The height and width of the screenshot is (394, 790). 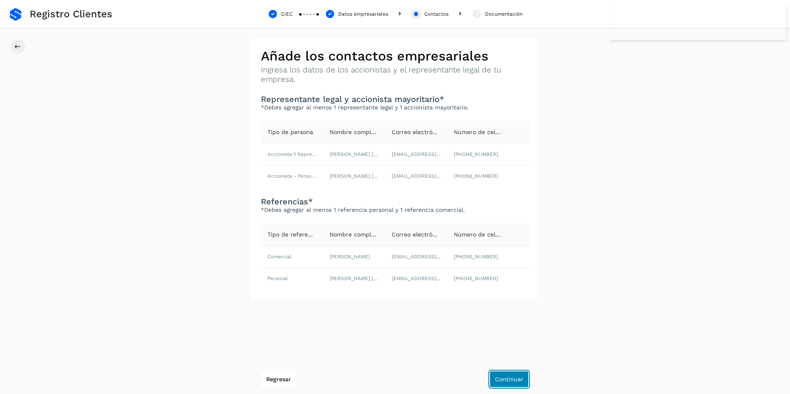 I want to click on h3: Referencias*, so click(x=395, y=202).